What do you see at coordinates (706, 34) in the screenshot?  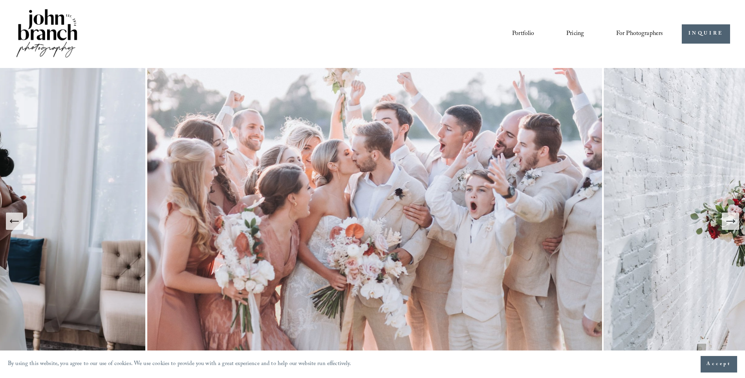 I see `a: INQUIRE` at bounding box center [706, 34].